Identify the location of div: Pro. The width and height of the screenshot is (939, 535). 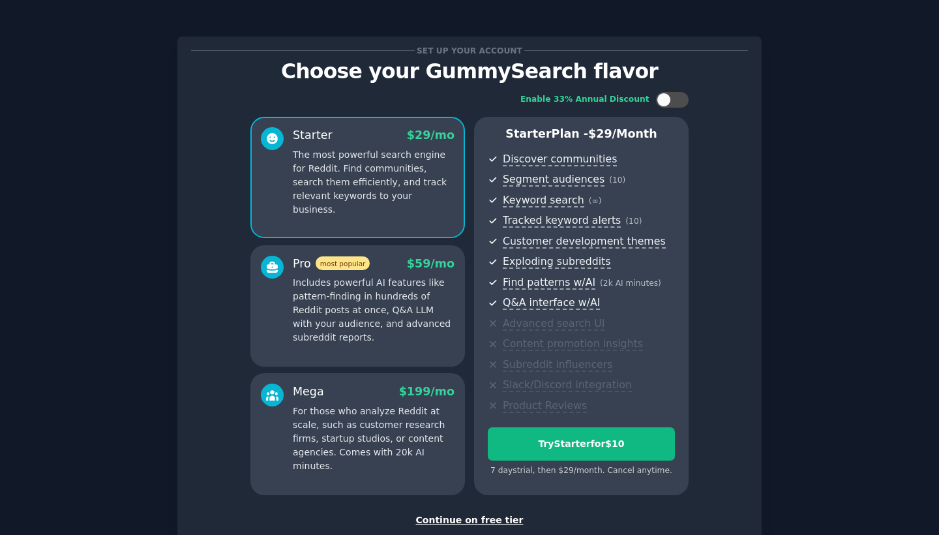
(331, 263).